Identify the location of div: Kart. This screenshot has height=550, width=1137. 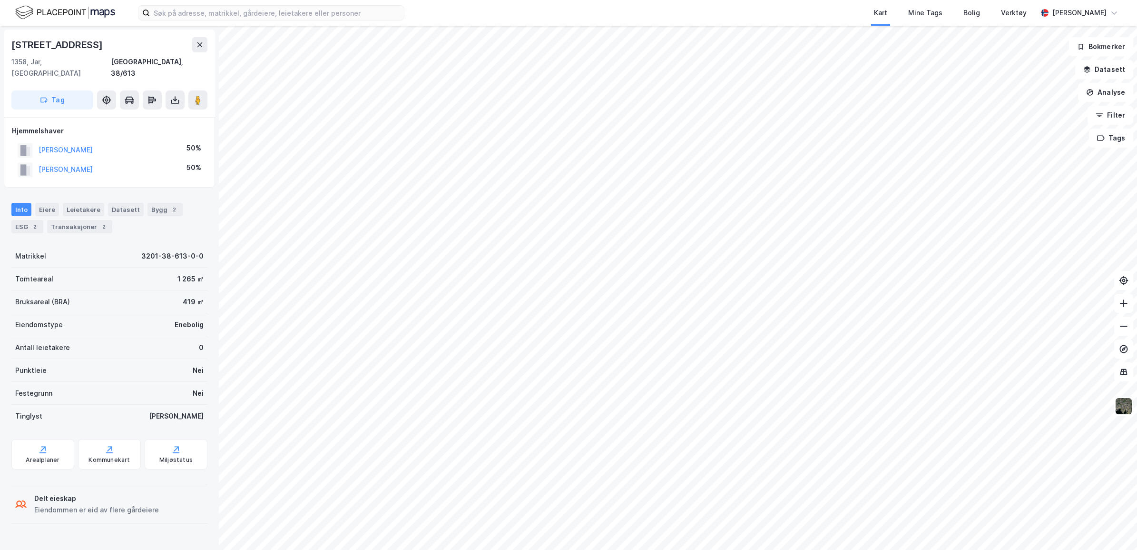
(881, 13).